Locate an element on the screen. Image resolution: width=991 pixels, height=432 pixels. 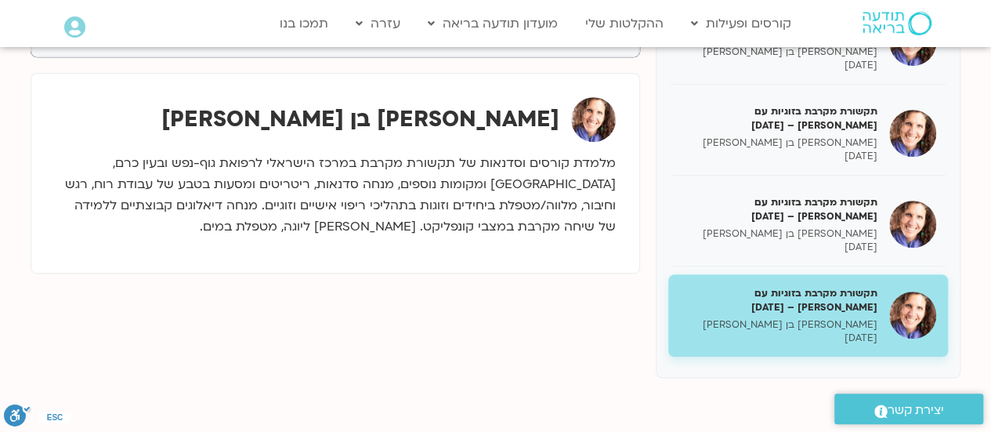
a: מועדון תודעה בריאה is located at coordinates (493, 24).